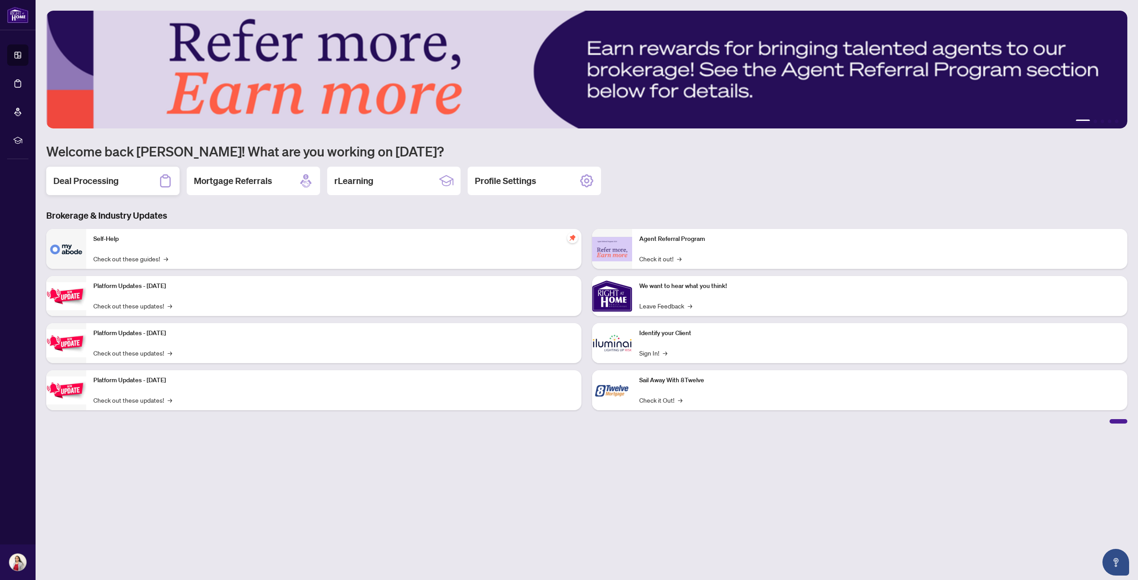 Image resolution: width=1138 pixels, height=580 pixels. Describe the element at coordinates (879, 333) in the screenshot. I see `p: Identify your Client` at that location.